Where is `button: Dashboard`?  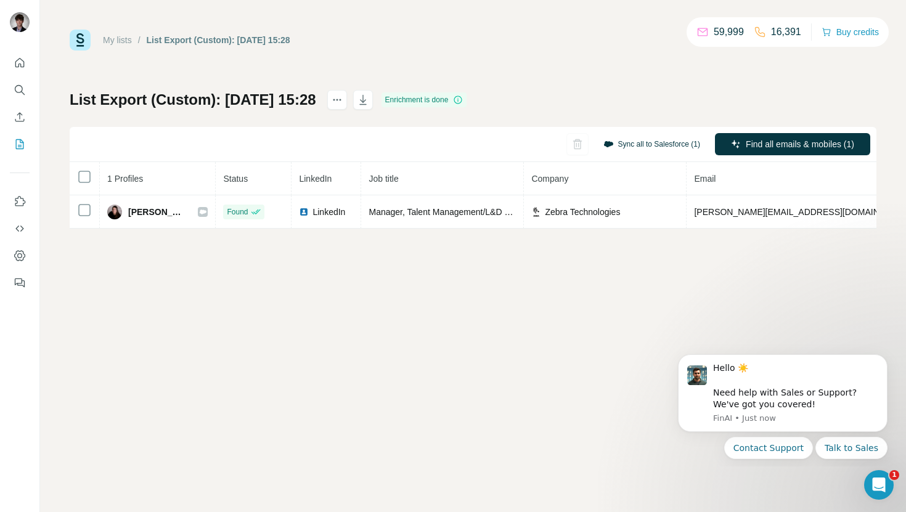 button: Dashboard is located at coordinates (20, 256).